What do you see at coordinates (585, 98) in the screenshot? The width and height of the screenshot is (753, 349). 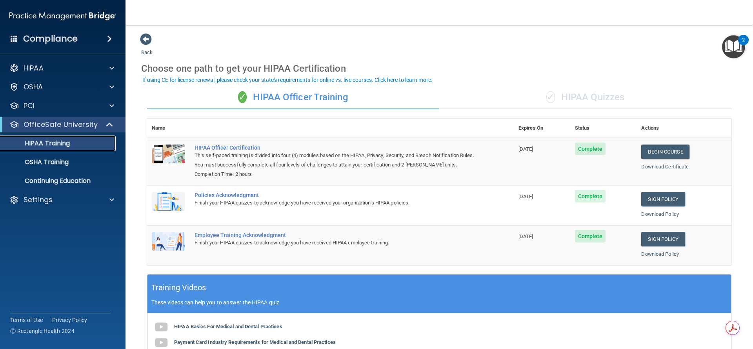 I see `div: HIPAA Quizzes` at bounding box center [585, 98].